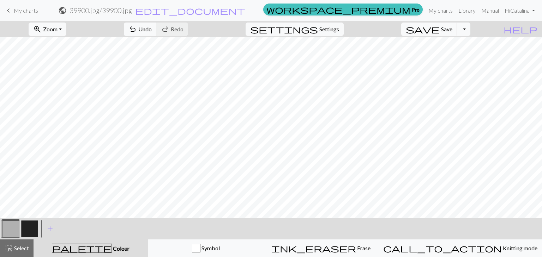  I want to click on span: help, so click(520, 29).